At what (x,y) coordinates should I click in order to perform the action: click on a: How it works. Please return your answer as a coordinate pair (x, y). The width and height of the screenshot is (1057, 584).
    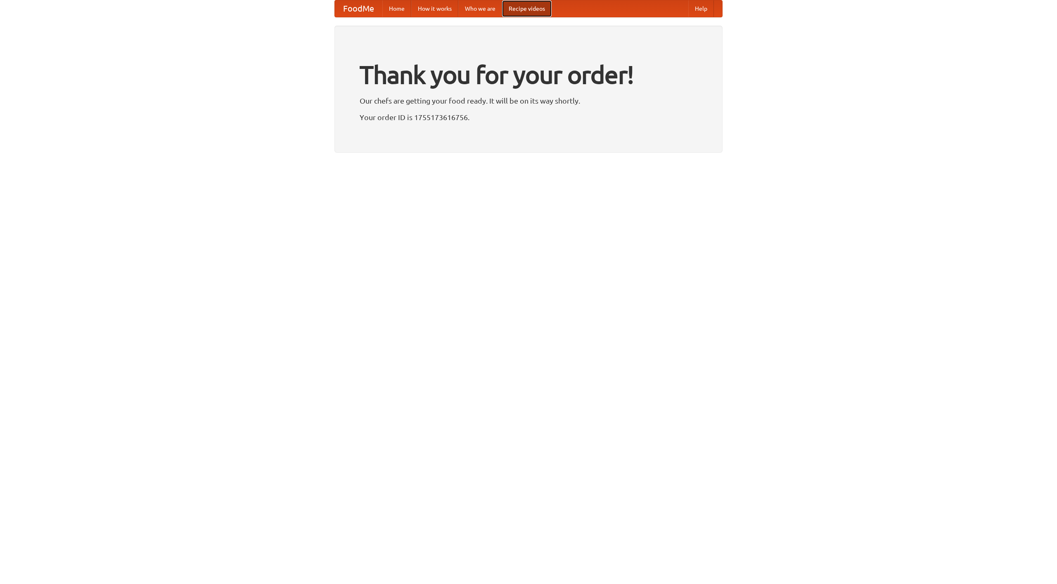
    Looking at the image, I should click on (435, 9).